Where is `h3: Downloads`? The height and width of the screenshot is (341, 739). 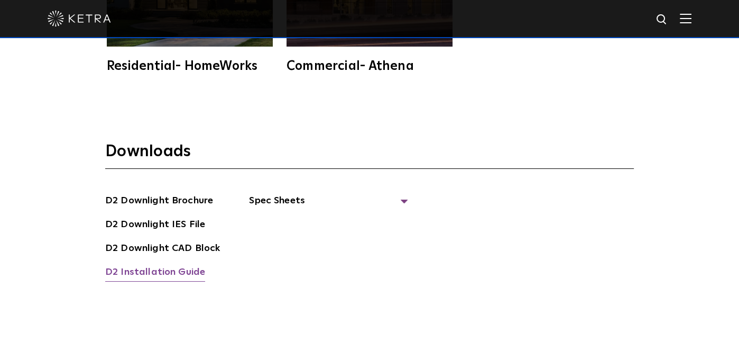 h3: Downloads is located at coordinates (370, 155).